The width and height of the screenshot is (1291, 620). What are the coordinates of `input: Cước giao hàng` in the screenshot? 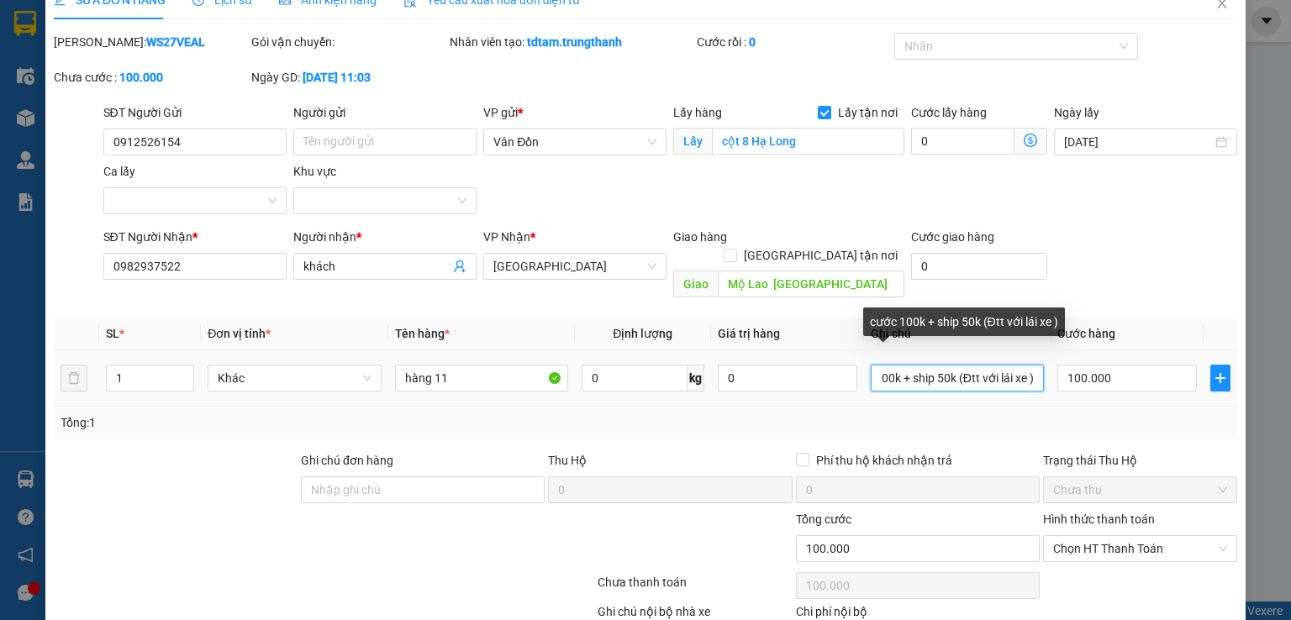 It's located at (979, 266).